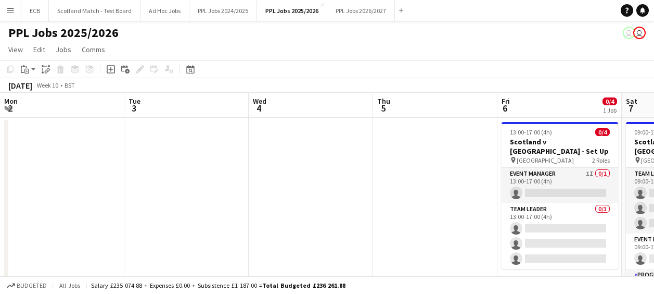 Image resolution: width=654 pixels, height=294 pixels. Describe the element at coordinates (601, 160) in the screenshot. I see `span: 2 Roles` at that location.